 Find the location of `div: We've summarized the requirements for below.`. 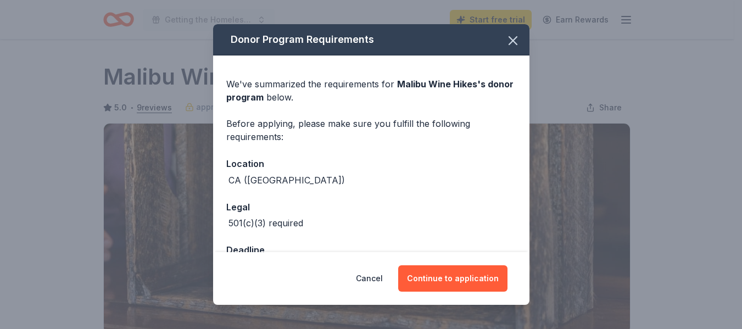

div: We've summarized the requirements for below. is located at coordinates (371, 91).